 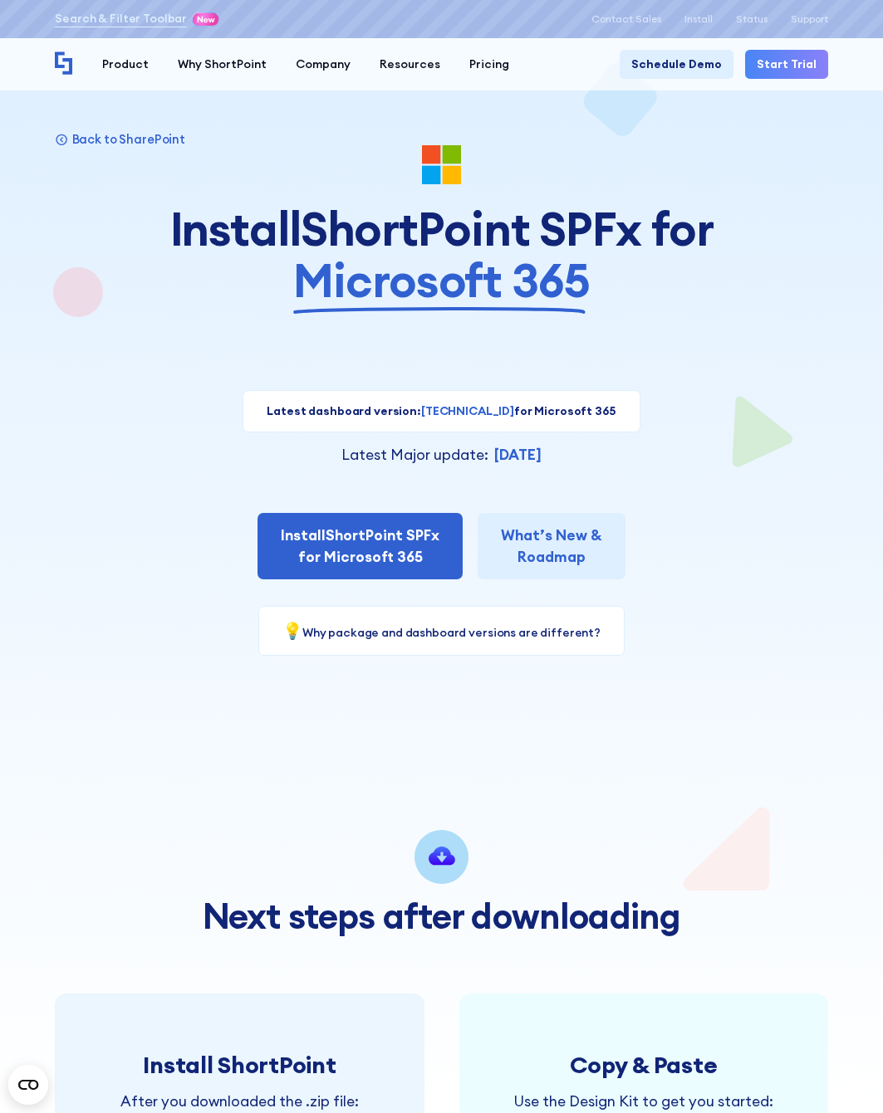 What do you see at coordinates (698, 19) in the screenshot?
I see `p: Install` at bounding box center [698, 19].